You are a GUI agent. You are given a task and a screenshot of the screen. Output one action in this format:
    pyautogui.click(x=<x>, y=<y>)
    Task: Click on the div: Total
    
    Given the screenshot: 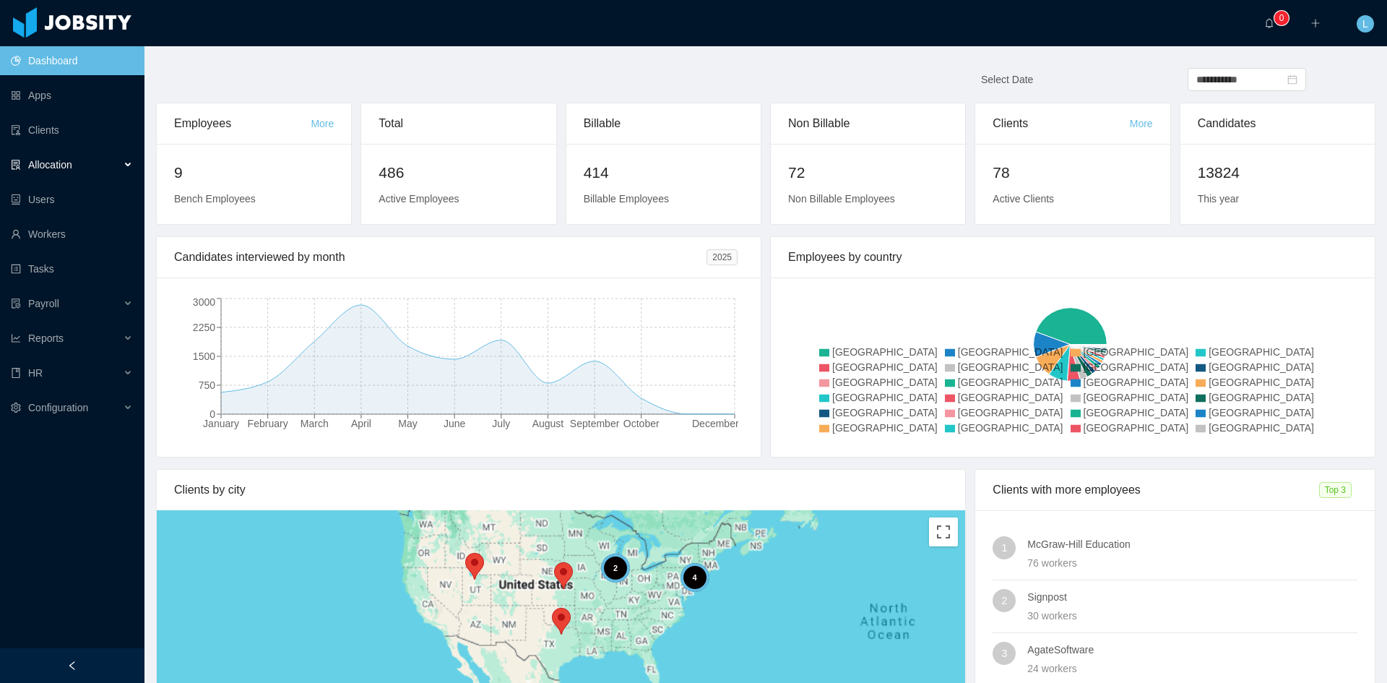 What is the action you would take?
    pyautogui.click(x=458, y=124)
    